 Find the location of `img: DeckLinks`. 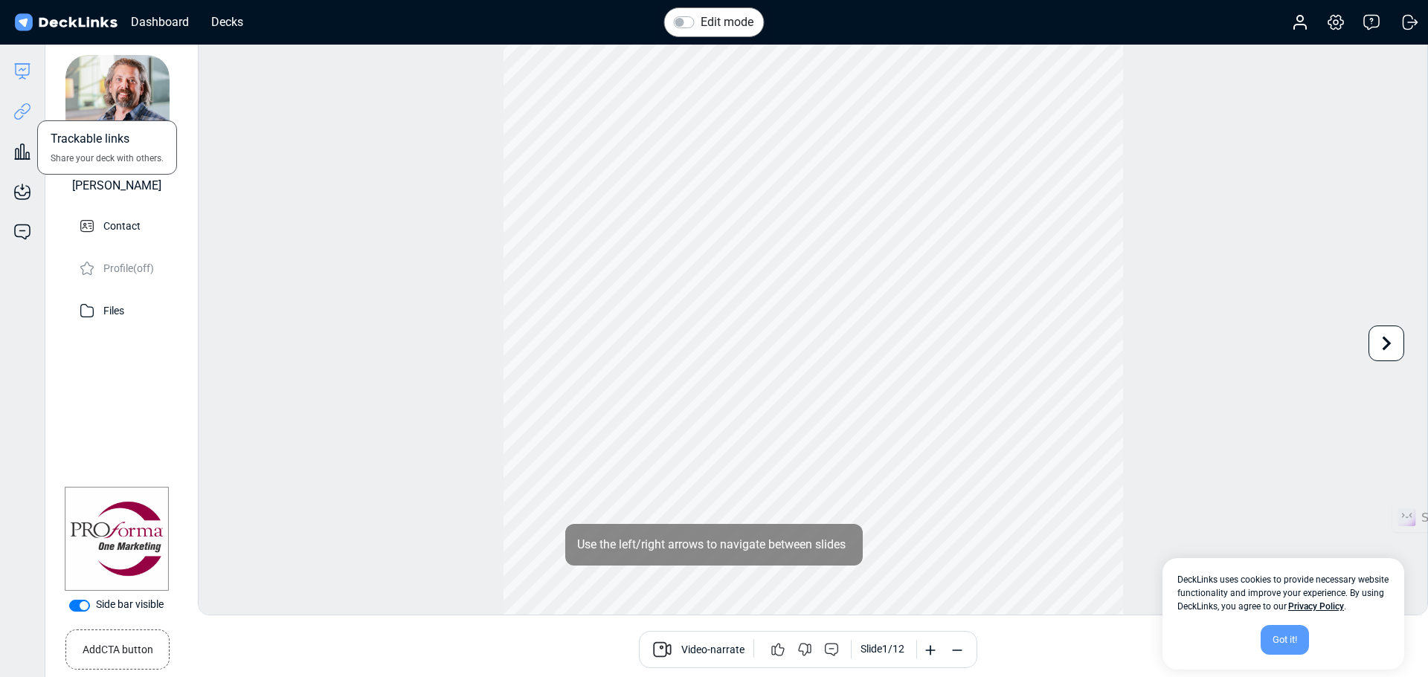

img: DeckLinks is located at coordinates (65, 22).